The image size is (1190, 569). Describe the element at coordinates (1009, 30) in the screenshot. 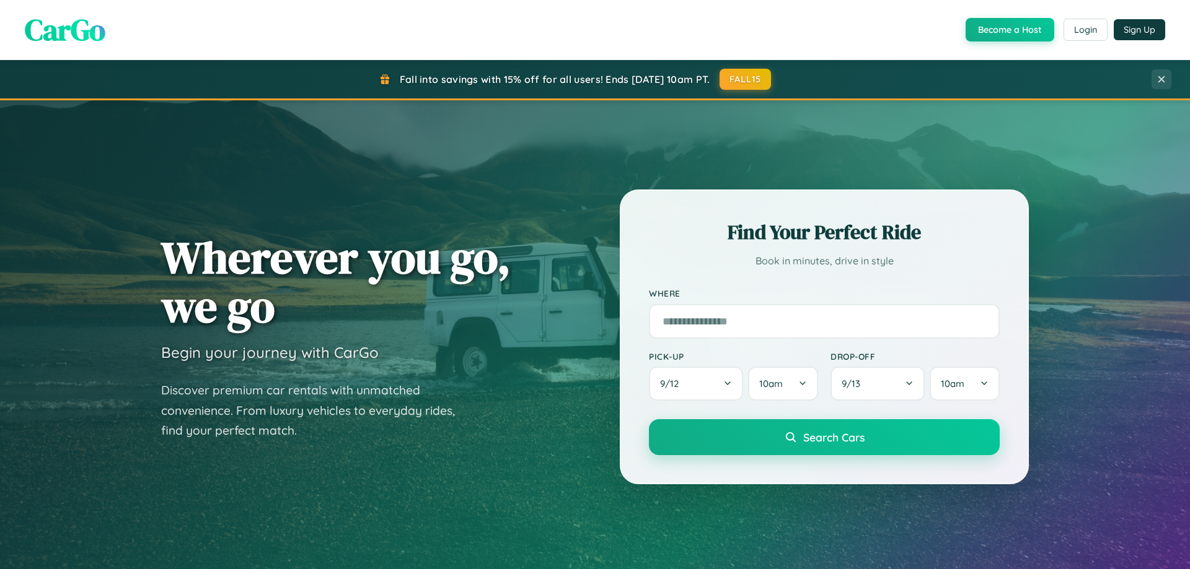

I see `button: Become a Host` at that location.